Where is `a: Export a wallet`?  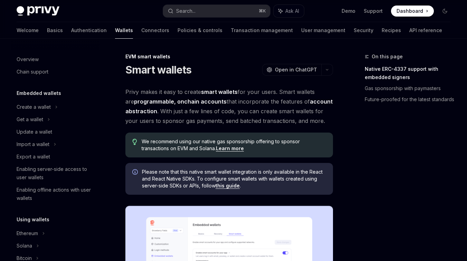 a: Export a wallet is located at coordinates (55, 157).